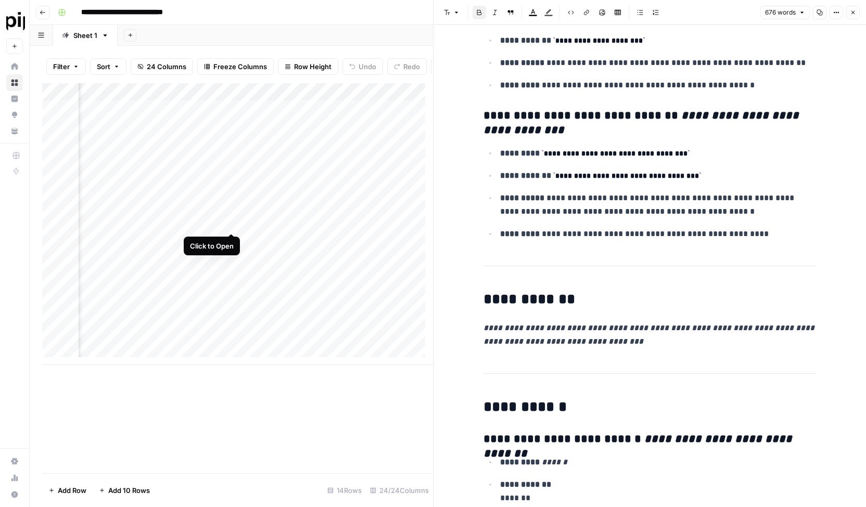 The height and width of the screenshot is (507, 866). Describe the element at coordinates (167, 67) in the screenshot. I see `span: 24 Columns` at that location.